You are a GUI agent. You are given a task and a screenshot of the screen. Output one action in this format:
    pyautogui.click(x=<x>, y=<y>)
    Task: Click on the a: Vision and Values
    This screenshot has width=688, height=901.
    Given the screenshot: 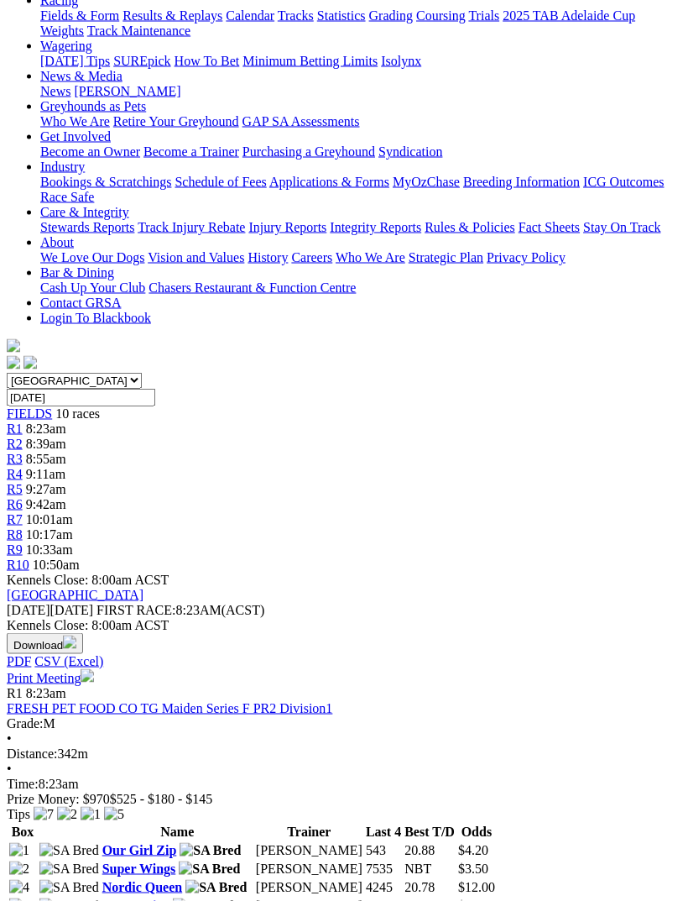 What is the action you would take?
    pyautogui.click(x=196, y=257)
    